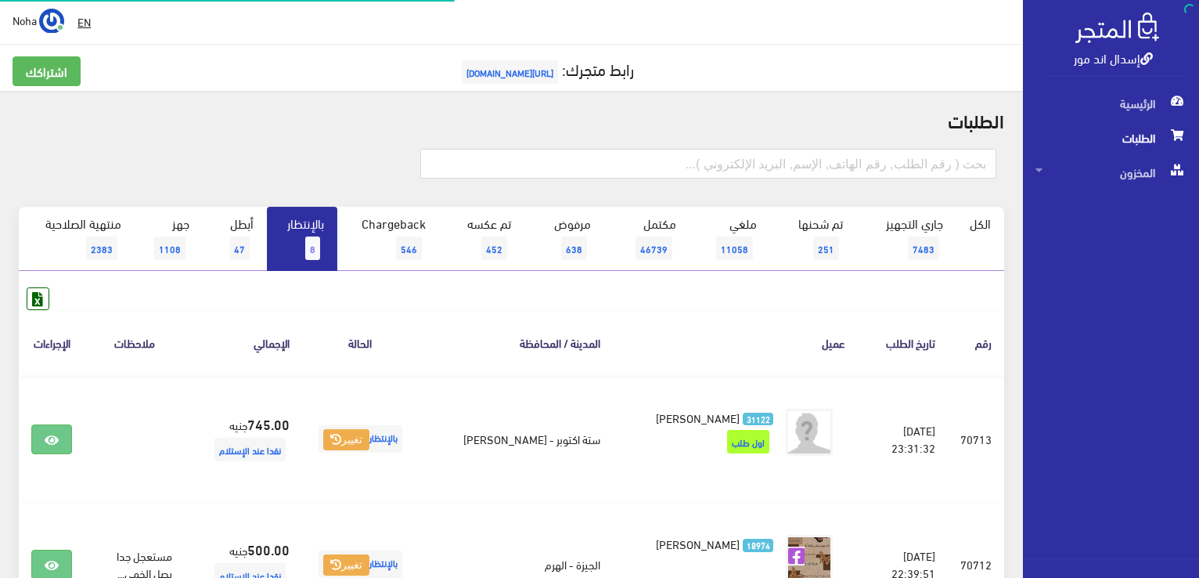 This screenshot has width=1199, height=578. What do you see at coordinates (976, 342) in the screenshot?
I see `th: رقم` at bounding box center [976, 342].